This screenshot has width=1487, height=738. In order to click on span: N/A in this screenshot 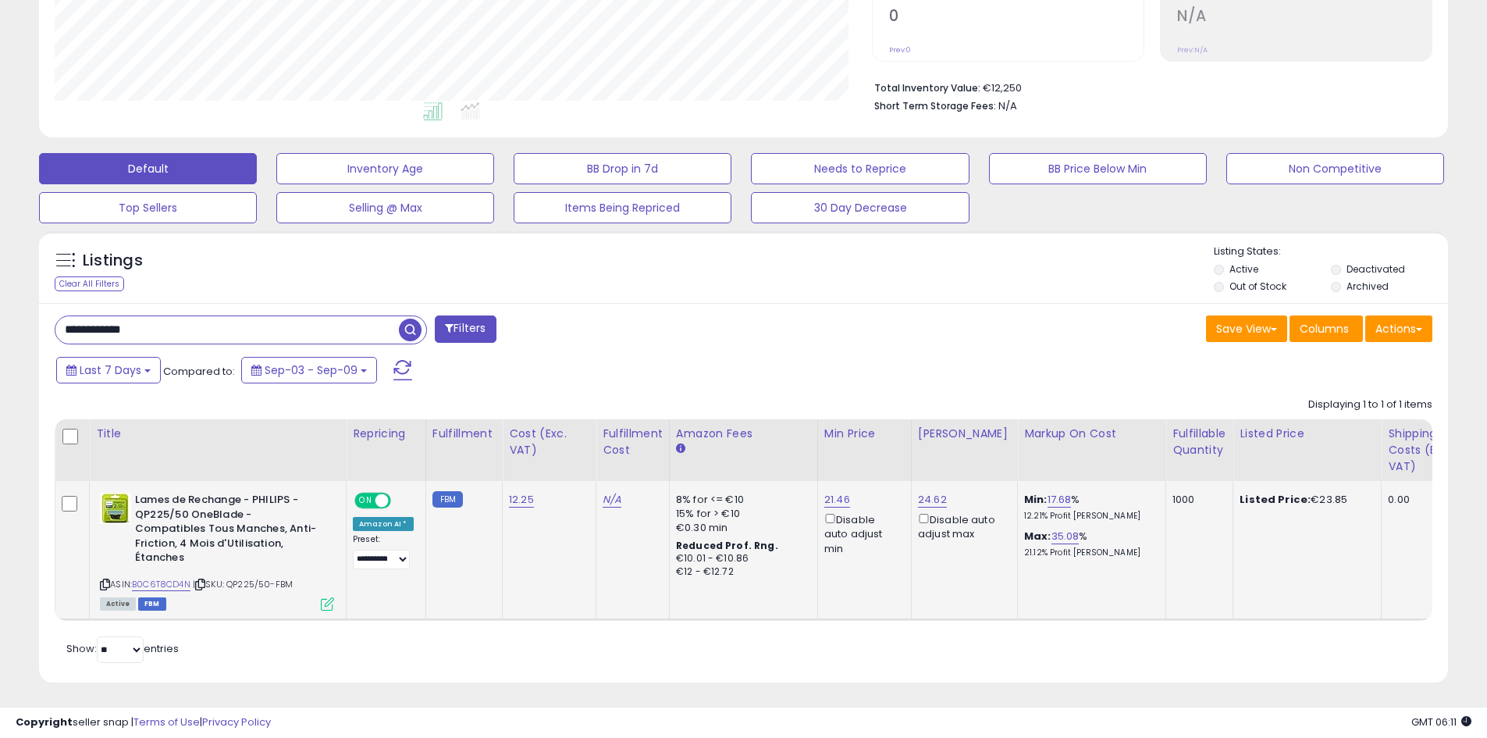, I will do `click(1008, 105)`.